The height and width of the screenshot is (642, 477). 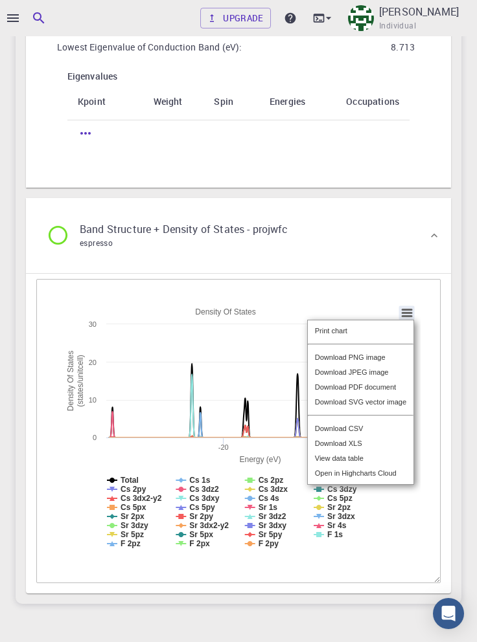 I want to click on div: Print chart, so click(x=360, y=331).